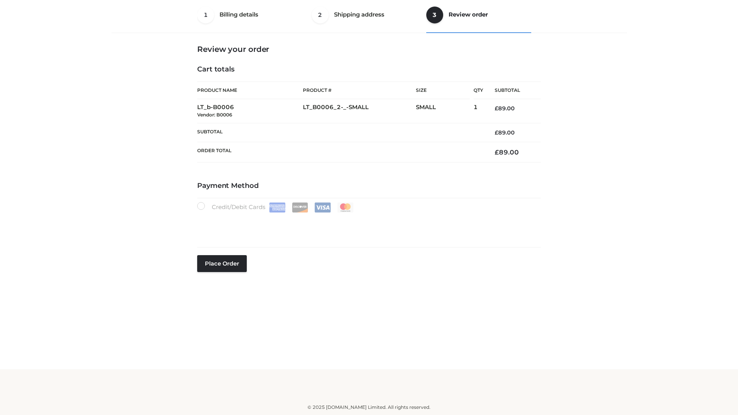 The height and width of the screenshot is (415, 738). I want to click on img: Amex, so click(277, 207).